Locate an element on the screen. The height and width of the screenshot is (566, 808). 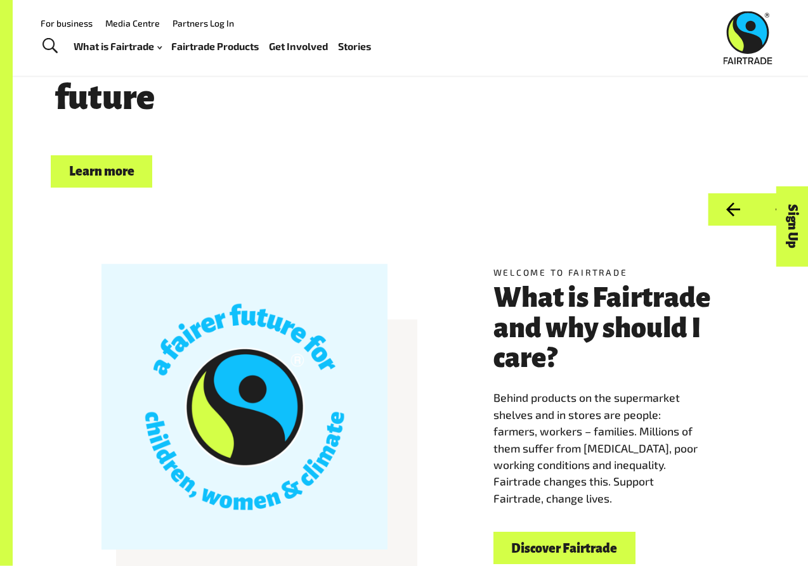
a: Fairtrade Products is located at coordinates (215, 46).